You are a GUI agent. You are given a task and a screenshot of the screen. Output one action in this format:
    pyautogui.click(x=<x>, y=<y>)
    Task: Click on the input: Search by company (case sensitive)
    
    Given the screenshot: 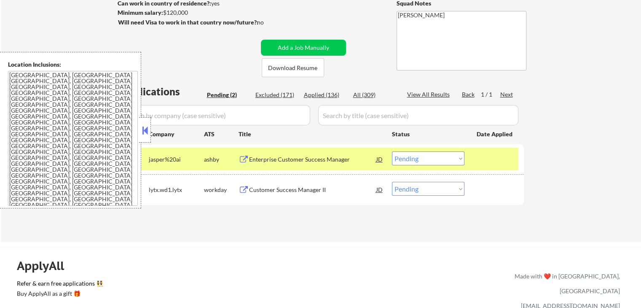 What is the action you would take?
    pyautogui.click(x=215, y=115)
    